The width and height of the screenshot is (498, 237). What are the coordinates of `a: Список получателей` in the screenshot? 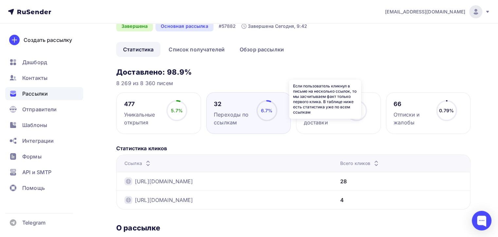 It's located at (197, 49).